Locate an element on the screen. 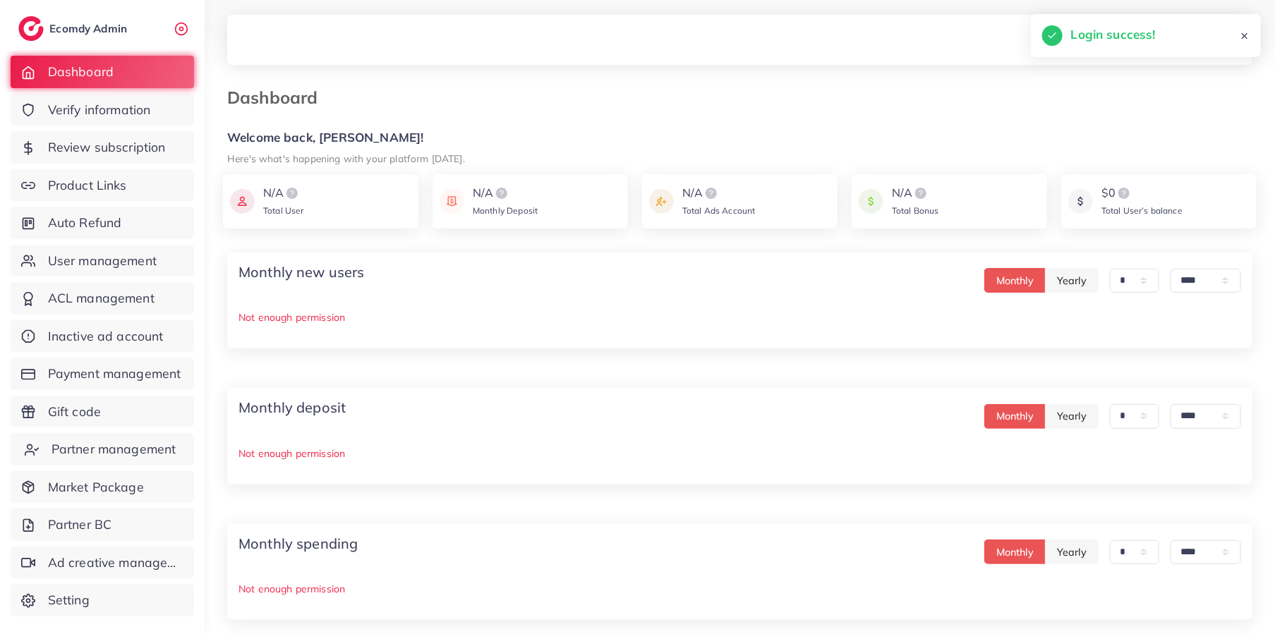 The image size is (1275, 634). a: Inactive ad account is located at coordinates (102, 337).